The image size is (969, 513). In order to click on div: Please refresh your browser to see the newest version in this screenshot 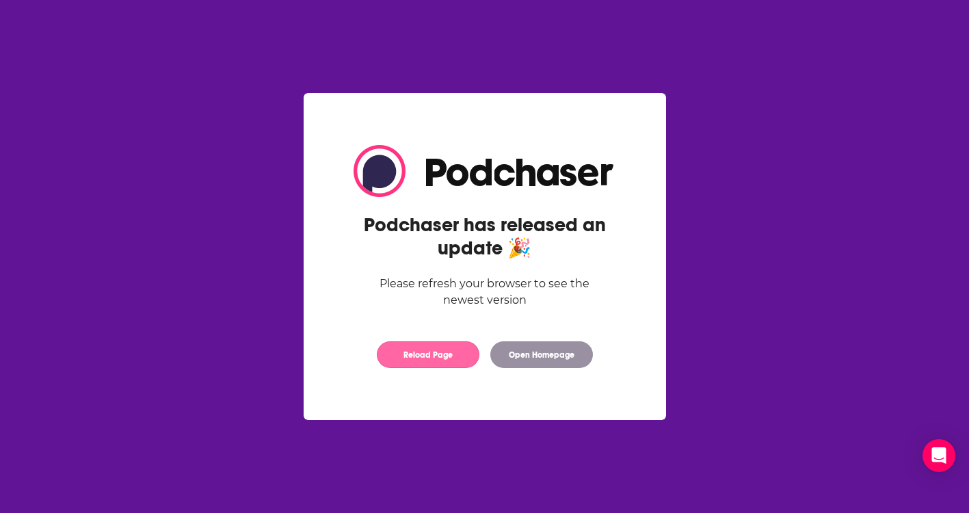, I will do `click(485, 292)`.